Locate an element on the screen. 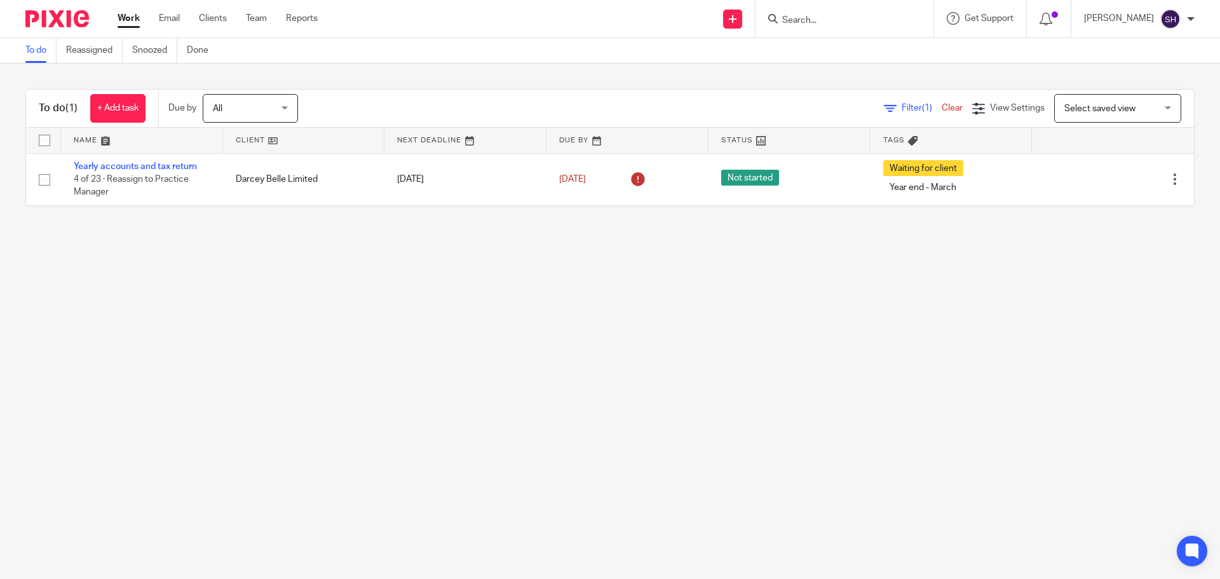 Image resolution: width=1220 pixels, height=579 pixels. span: All is located at coordinates (217, 109).